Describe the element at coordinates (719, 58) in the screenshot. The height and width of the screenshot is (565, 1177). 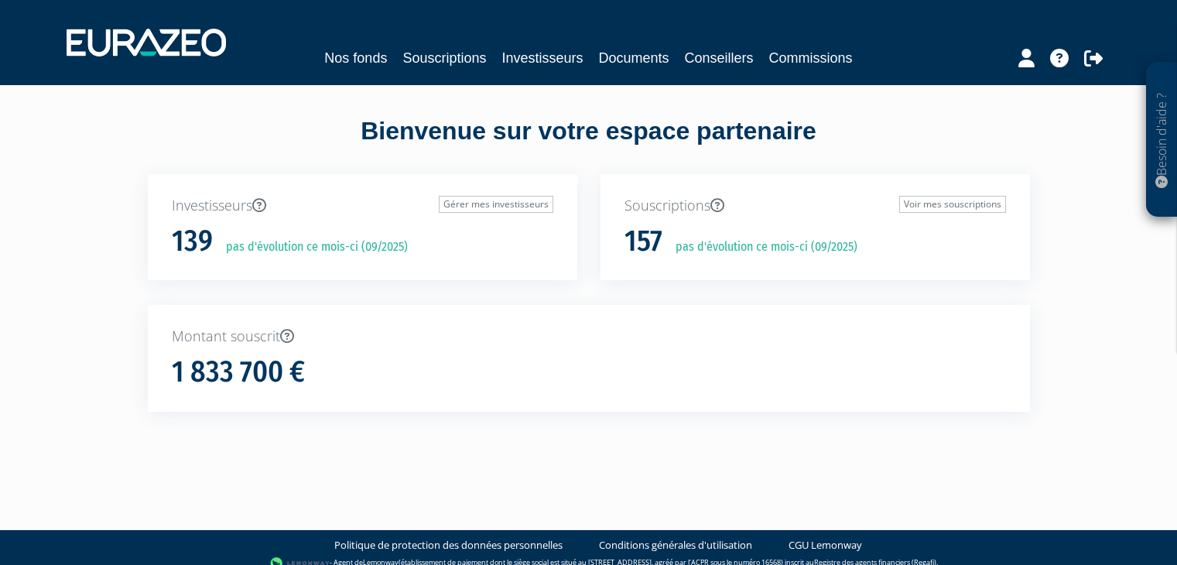
I see `a: Conseillers` at that location.